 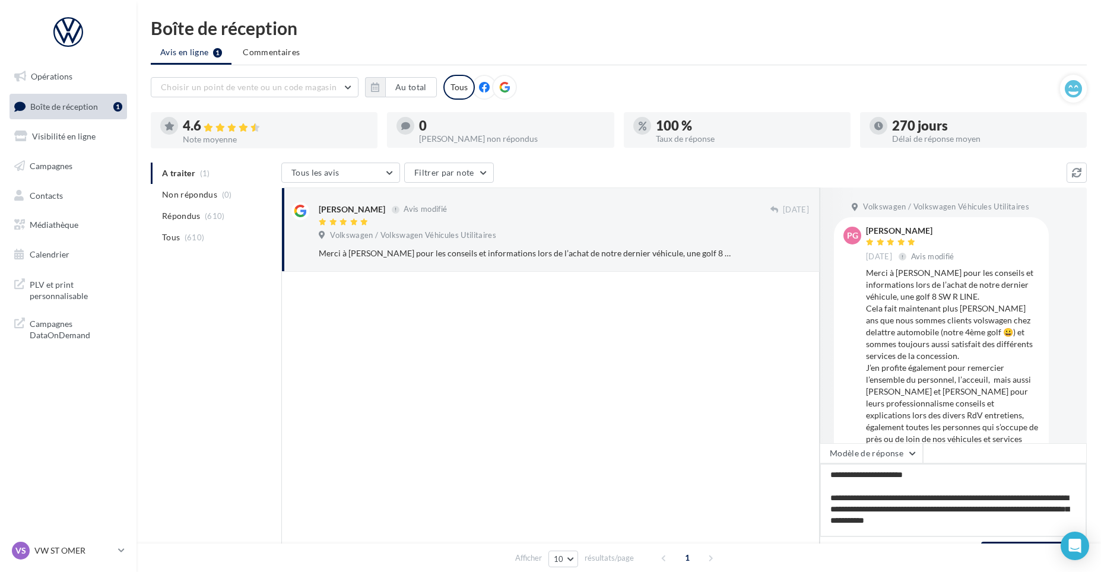 What do you see at coordinates (68, 77) in the screenshot?
I see `a: Opérations` at bounding box center [68, 77].